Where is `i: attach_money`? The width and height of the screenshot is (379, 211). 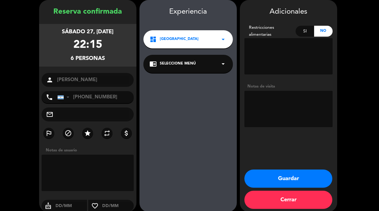 i: attach_money is located at coordinates (126, 133).